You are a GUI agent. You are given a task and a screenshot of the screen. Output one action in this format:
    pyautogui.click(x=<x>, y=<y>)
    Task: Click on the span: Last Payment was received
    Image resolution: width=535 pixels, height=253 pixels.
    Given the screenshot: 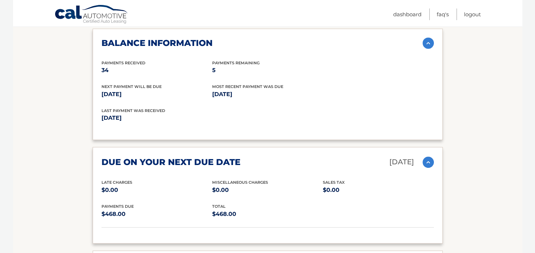 What is the action you would take?
    pyautogui.click(x=133, y=111)
    